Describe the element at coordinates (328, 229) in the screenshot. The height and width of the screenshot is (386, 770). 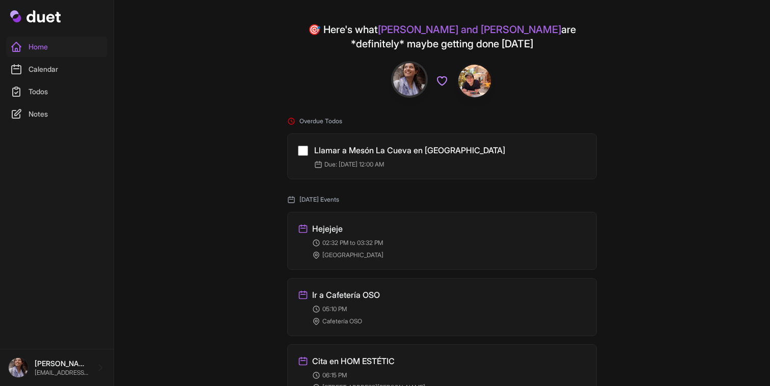
I see `h3: Hejejeje` at that location.